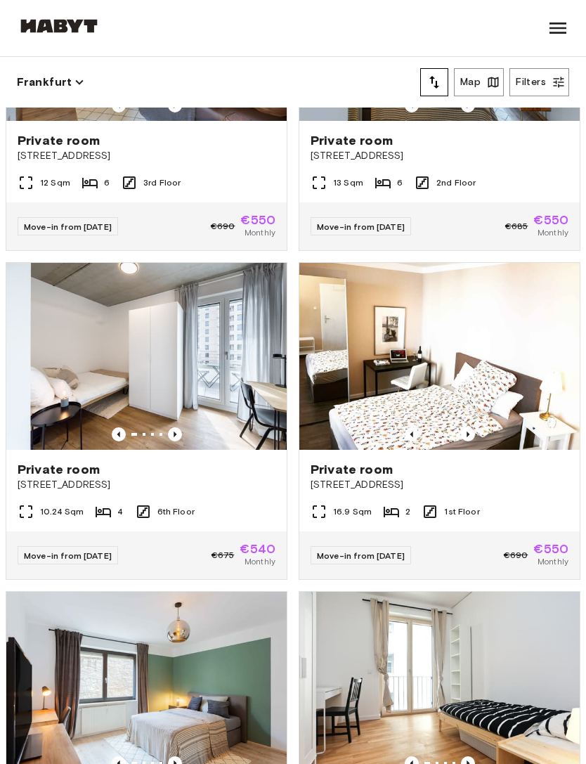 The width and height of the screenshot is (586, 764). I want to click on span: 2nd Floor, so click(456, 183).